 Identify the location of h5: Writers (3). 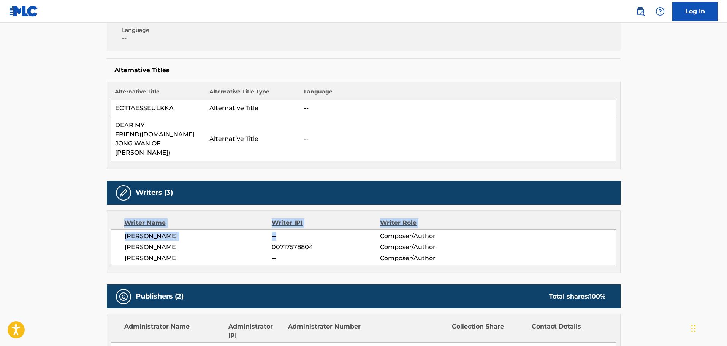
(154, 193).